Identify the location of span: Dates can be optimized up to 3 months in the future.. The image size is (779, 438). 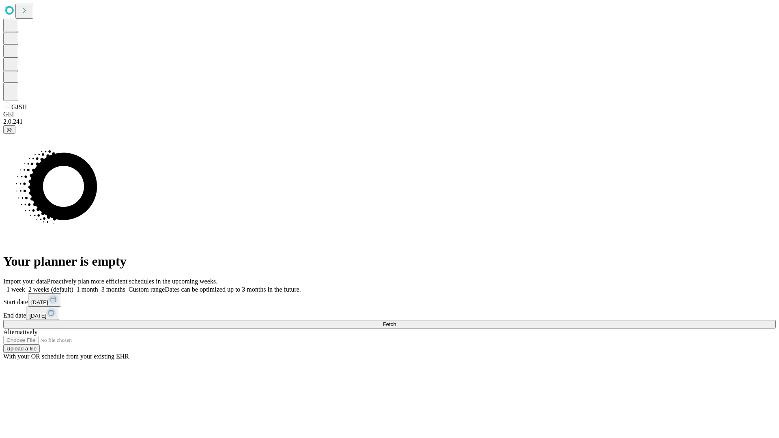
(232, 289).